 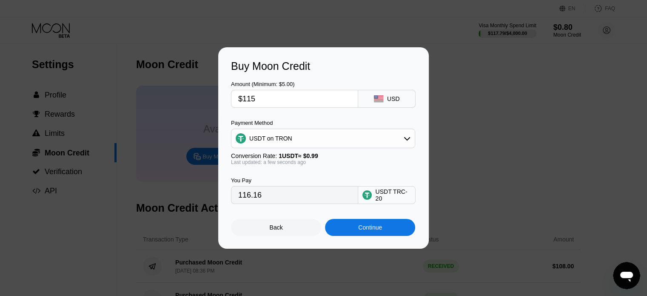 I want to click on div: Buy Moon Credit, so click(x=323, y=66).